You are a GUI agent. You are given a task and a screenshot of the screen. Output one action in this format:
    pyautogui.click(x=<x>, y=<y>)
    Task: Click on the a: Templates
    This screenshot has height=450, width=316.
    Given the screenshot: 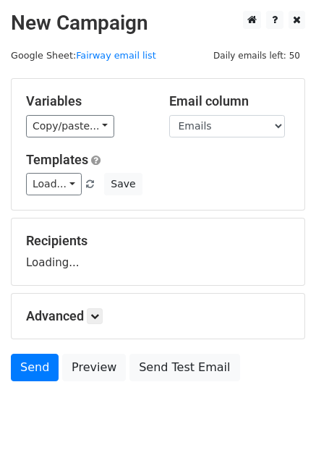 What is the action you would take?
    pyautogui.click(x=57, y=159)
    